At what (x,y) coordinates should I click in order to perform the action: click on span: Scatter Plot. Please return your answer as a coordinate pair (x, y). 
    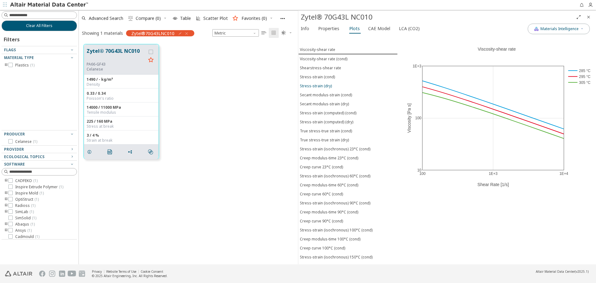
    Looking at the image, I should click on (216, 18).